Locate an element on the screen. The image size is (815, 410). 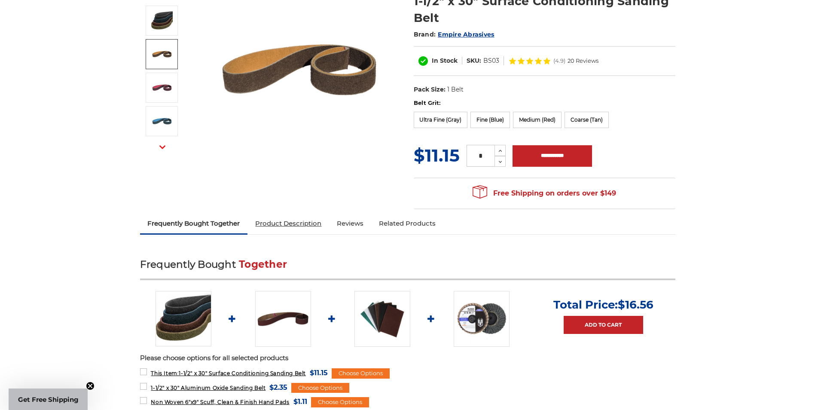
dd: 1 Belt is located at coordinates (455, 89).